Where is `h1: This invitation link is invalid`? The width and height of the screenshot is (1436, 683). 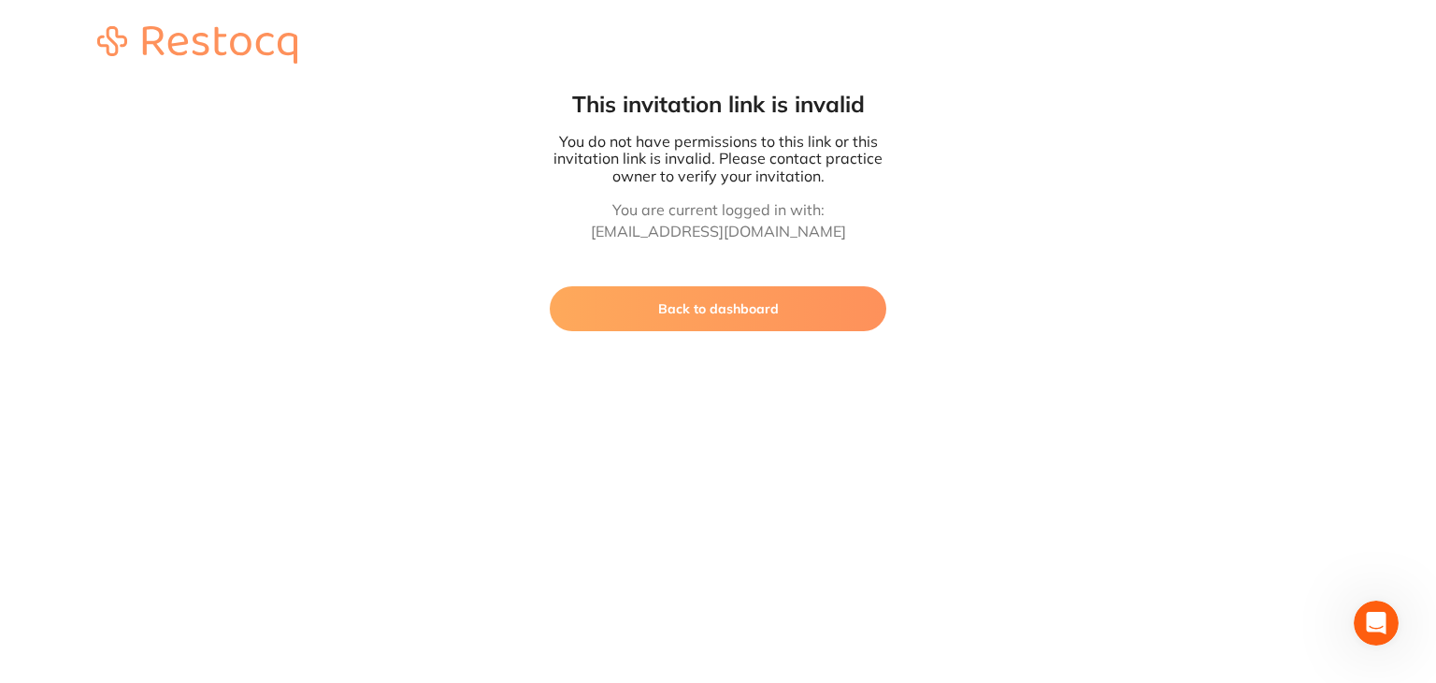
h1: This invitation link is invalid is located at coordinates (718, 104).